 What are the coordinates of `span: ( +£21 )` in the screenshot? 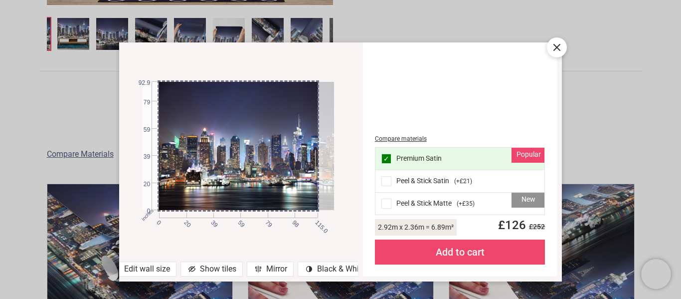 It's located at (463, 181).